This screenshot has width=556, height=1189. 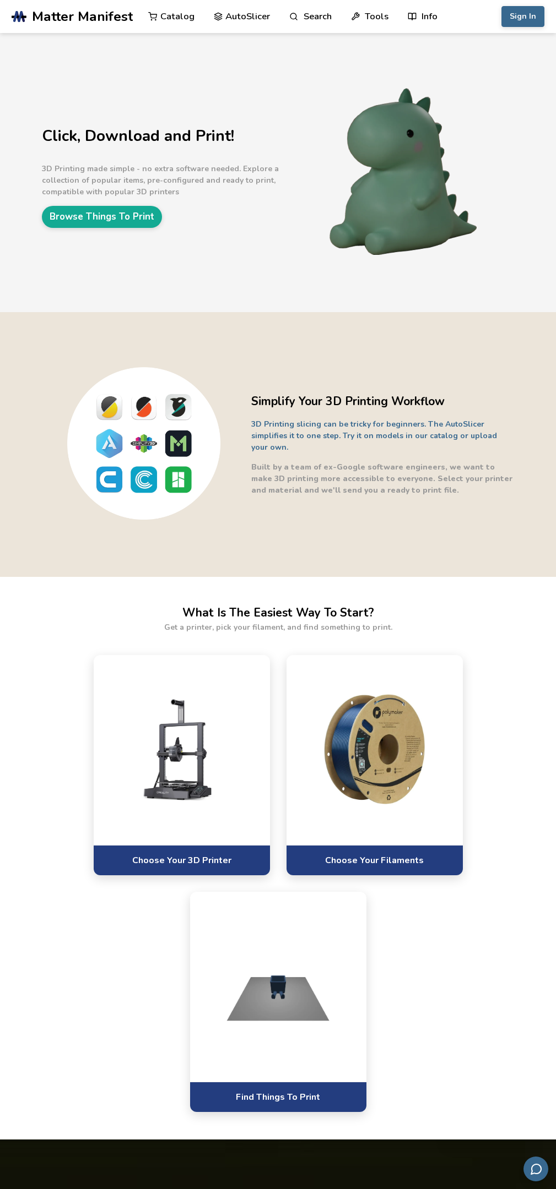 What do you see at coordinates (374, 749) in the screenshot?
I see `img: Pick software` at bounding box center [374, 749].